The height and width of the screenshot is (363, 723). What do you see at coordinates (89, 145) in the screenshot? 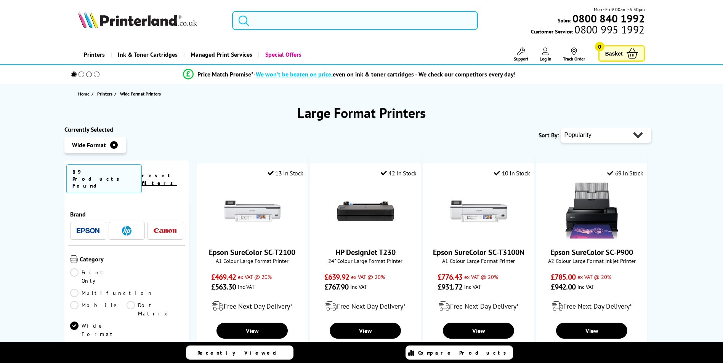
I see `span: Wide Format` at bounding box center [89, 145].